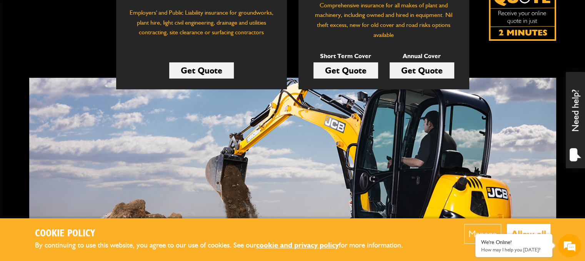 Image resolution: width=585 pixels, height=261 pixels. Describe the element at coordinates (202, 26) in the screenshot. I see `p: Employers' and Public Liability insurance for groundworks, plant hire, light civil engineering, d...` at that location.